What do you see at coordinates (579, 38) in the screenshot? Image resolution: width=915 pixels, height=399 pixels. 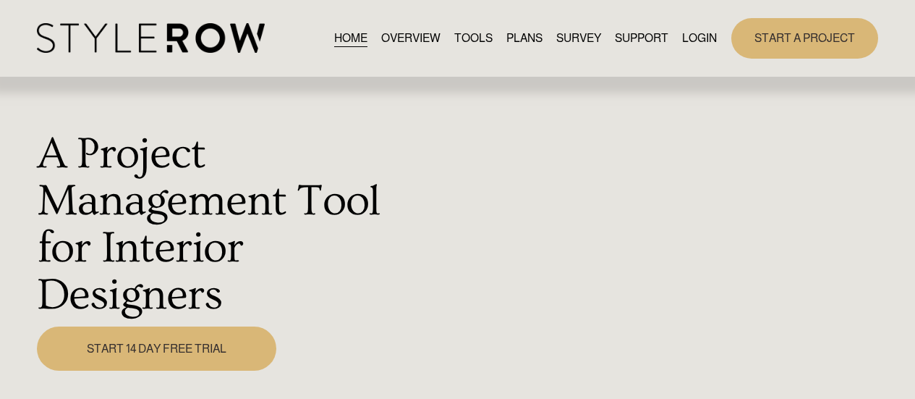 I see `a: SURVEY` at bounding box center [579, 38].